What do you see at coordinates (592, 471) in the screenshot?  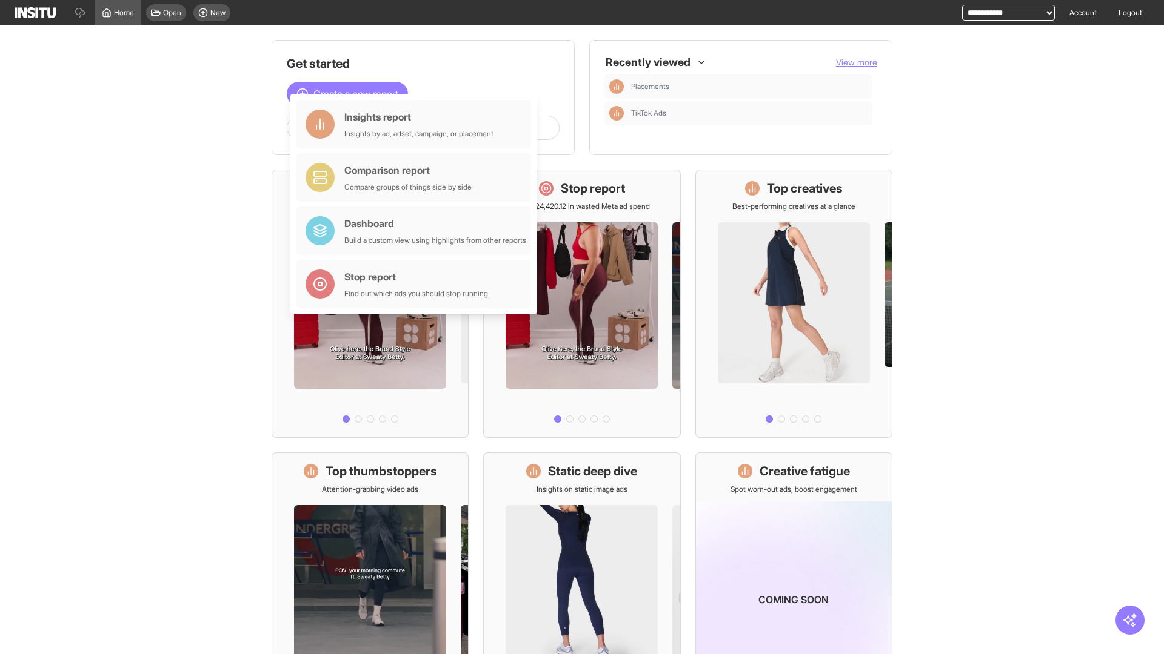 I see `h1: Static deep dive` at bounding box center [592, 471].